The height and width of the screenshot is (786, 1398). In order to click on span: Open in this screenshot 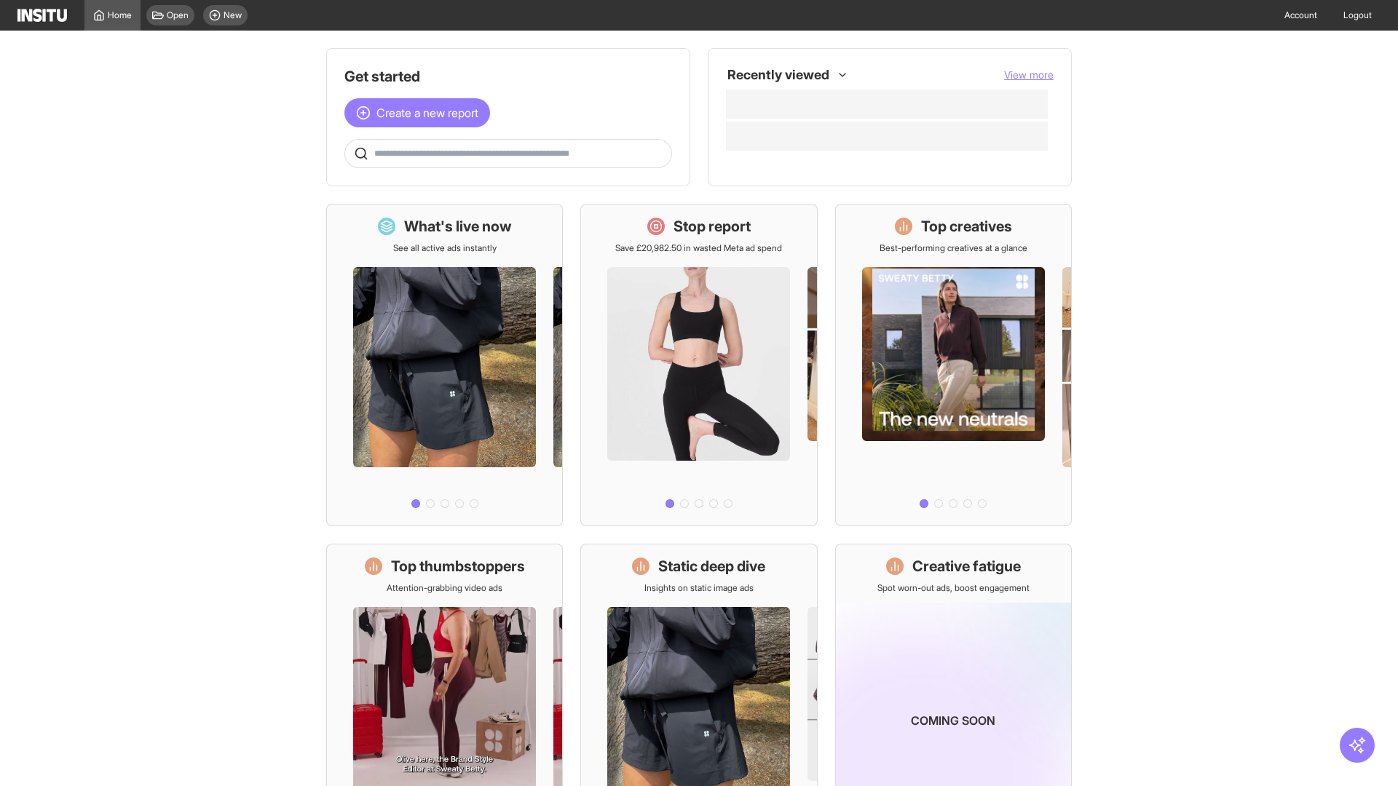, I will do `click(178, 15)`.